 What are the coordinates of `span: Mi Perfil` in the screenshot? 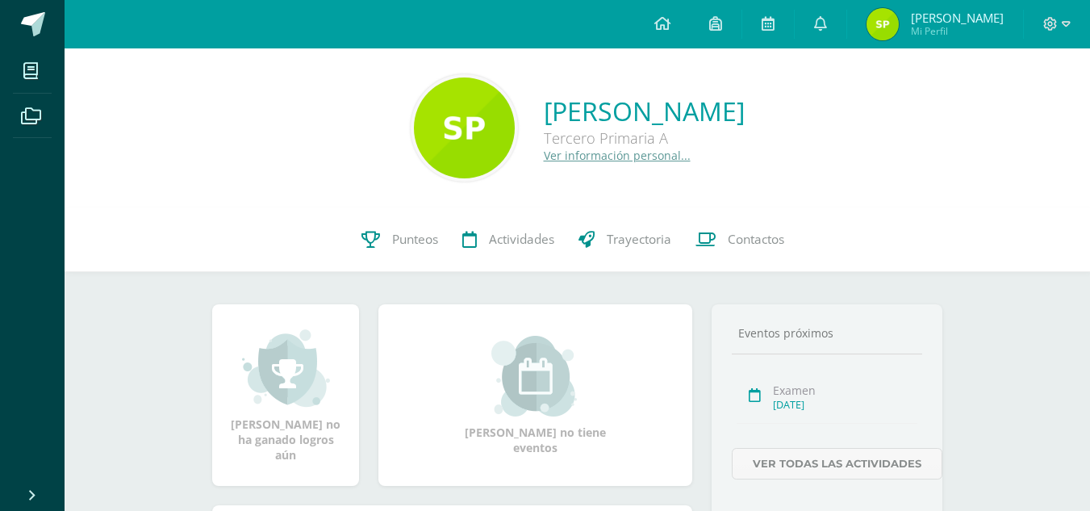 It's located at (957, 31).